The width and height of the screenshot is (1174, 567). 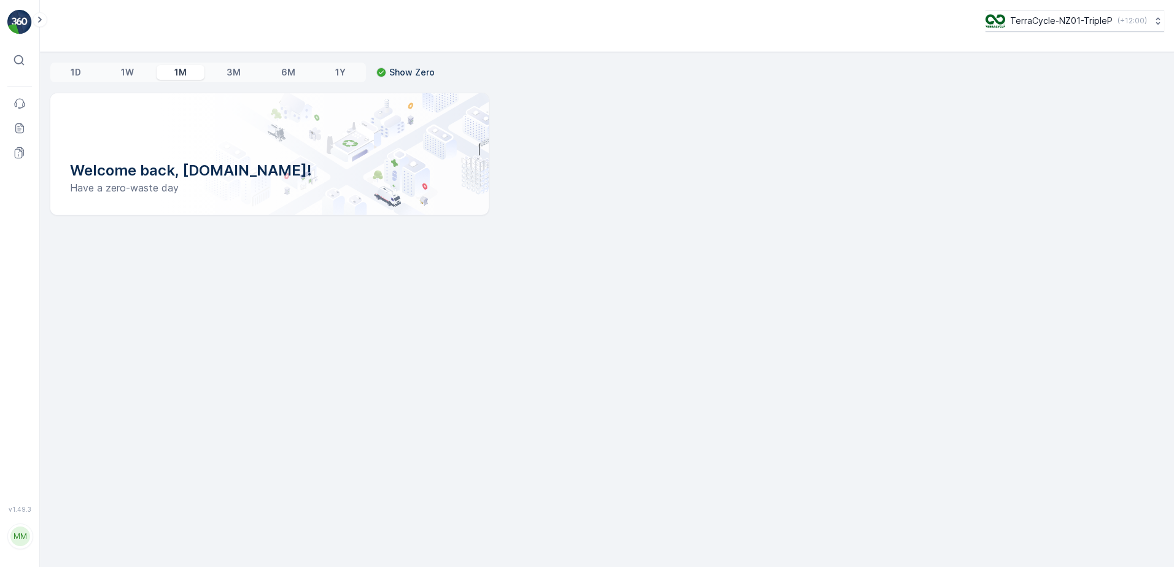 What do you see at coordinates (181, 72) in the screenshot?
I see `p: 1M` at bounding box center [181, 72].